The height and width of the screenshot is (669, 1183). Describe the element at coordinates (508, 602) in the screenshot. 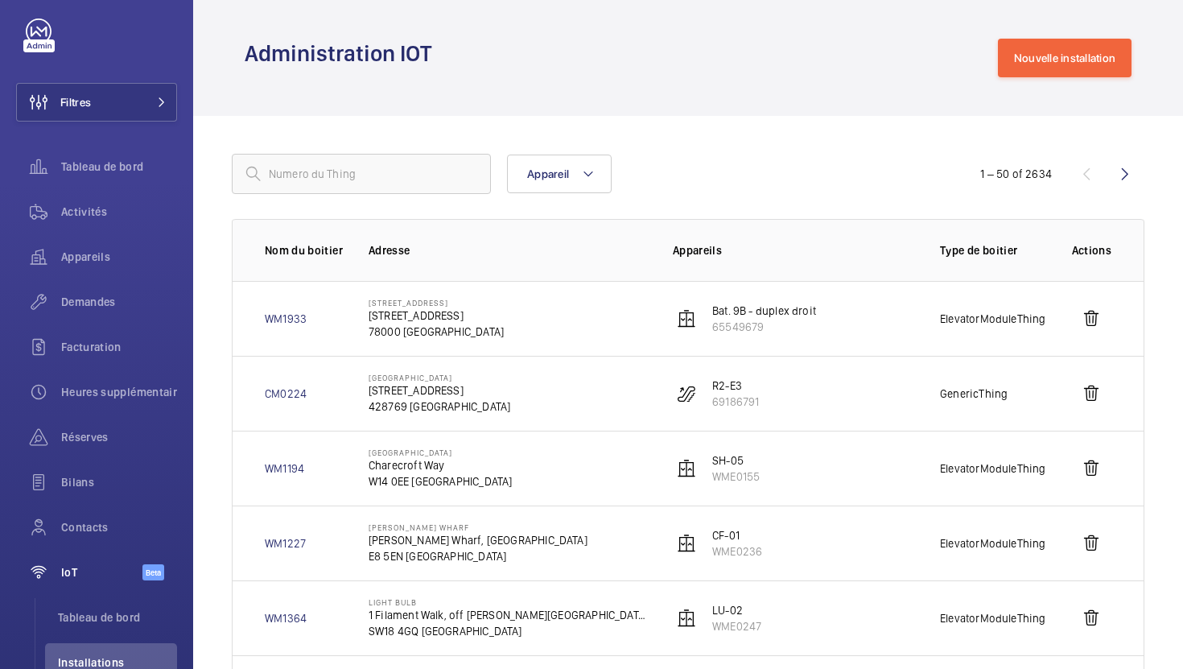

I see `p: Light Bulb` at that location.